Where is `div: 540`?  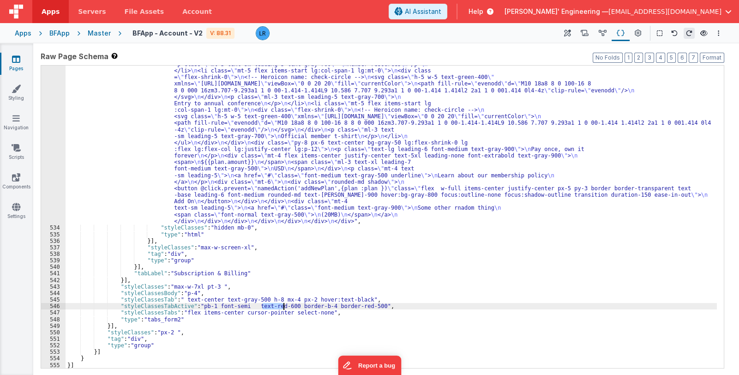 div: 540 is located at coordinates (53, 267).